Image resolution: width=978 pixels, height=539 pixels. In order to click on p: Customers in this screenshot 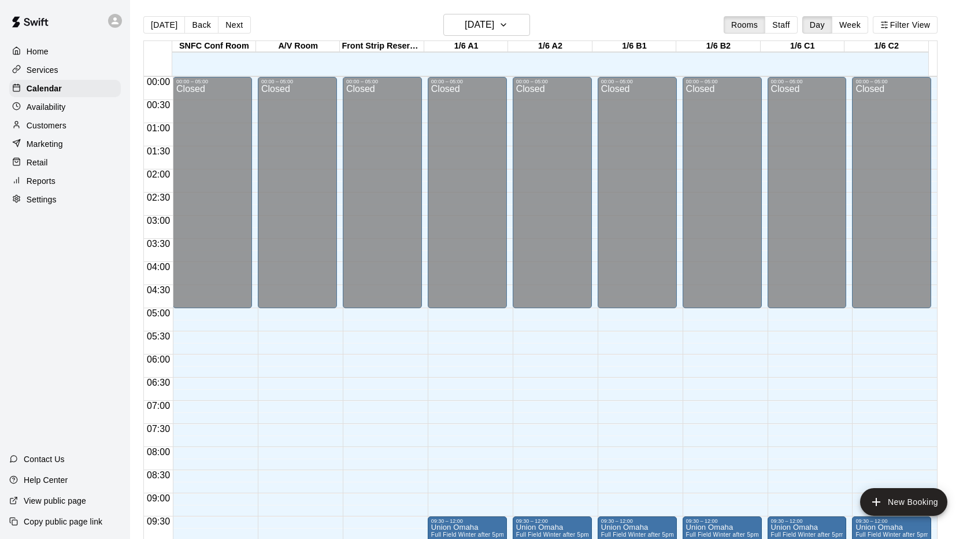, I will do `click(46, 125)`.